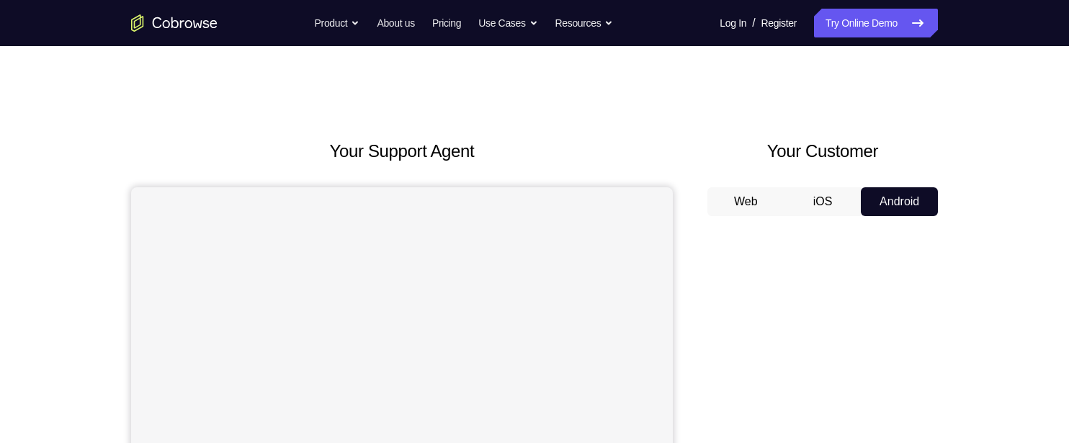 This screenshot has width=1069, height=443. I want to click on button: Web, so click(745, 202).